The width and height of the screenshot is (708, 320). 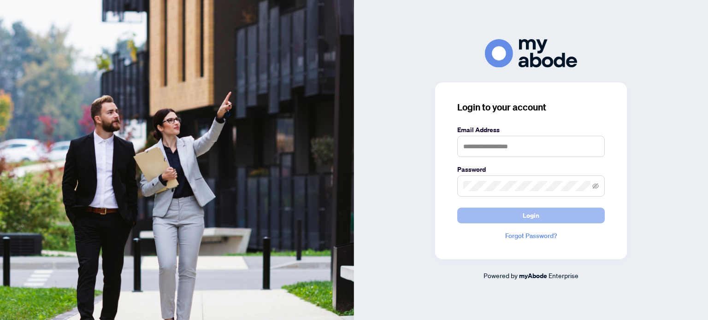 What do you see at coordinates (531, 216) in the screenshot?
I see `button: Login` at bounding box center [531, 216].